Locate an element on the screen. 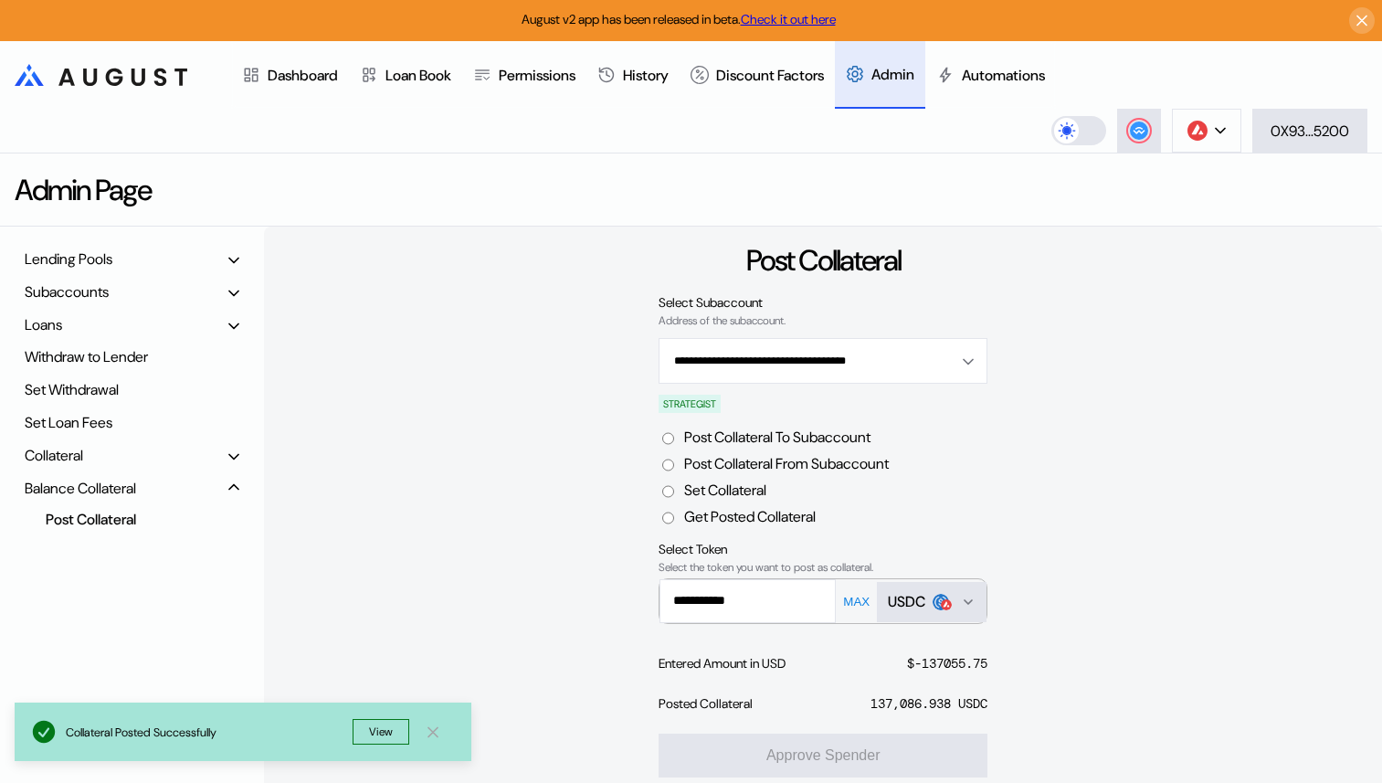 Image resolution: width=1382 pixels, height=783 pixels. div: USDC is located at coordinates (906, 601).